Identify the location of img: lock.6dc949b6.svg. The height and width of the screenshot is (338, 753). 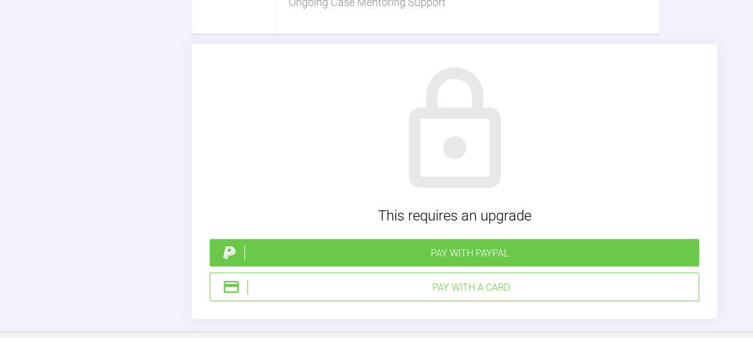
(455, 131).